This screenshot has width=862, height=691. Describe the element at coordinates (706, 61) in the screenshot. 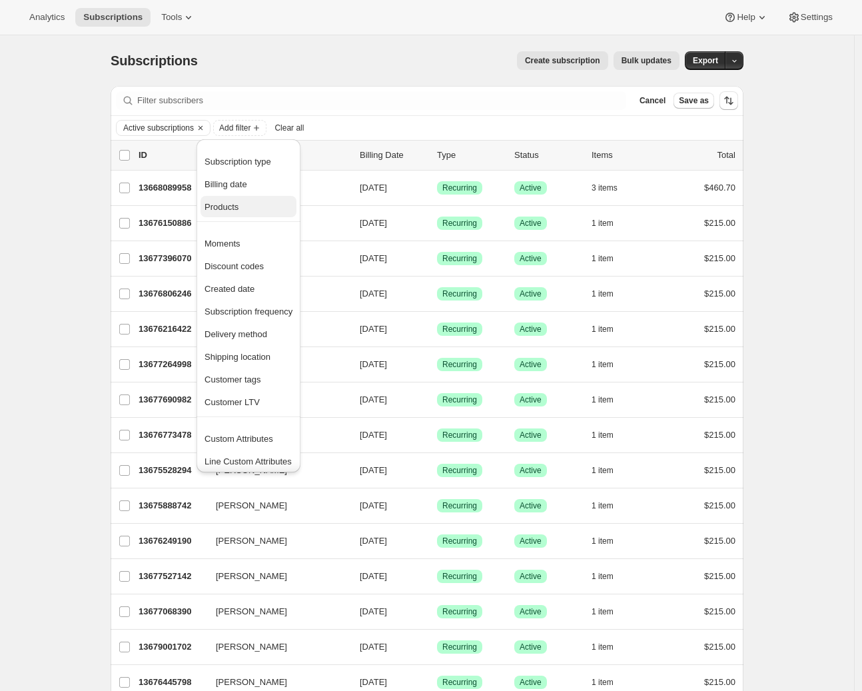

I see `button: Export` at that location.